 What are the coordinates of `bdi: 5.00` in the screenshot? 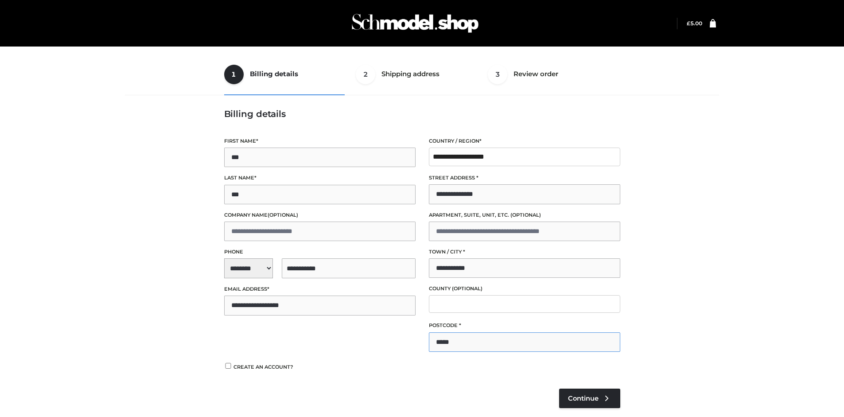 It's located at (694, 23).